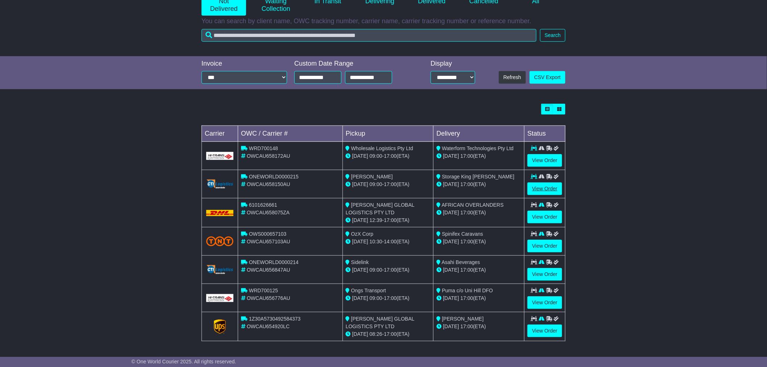  Describe the element at coordinates (461, 262) in the screenshot. I see `span: Asahi Beverages` at that location.